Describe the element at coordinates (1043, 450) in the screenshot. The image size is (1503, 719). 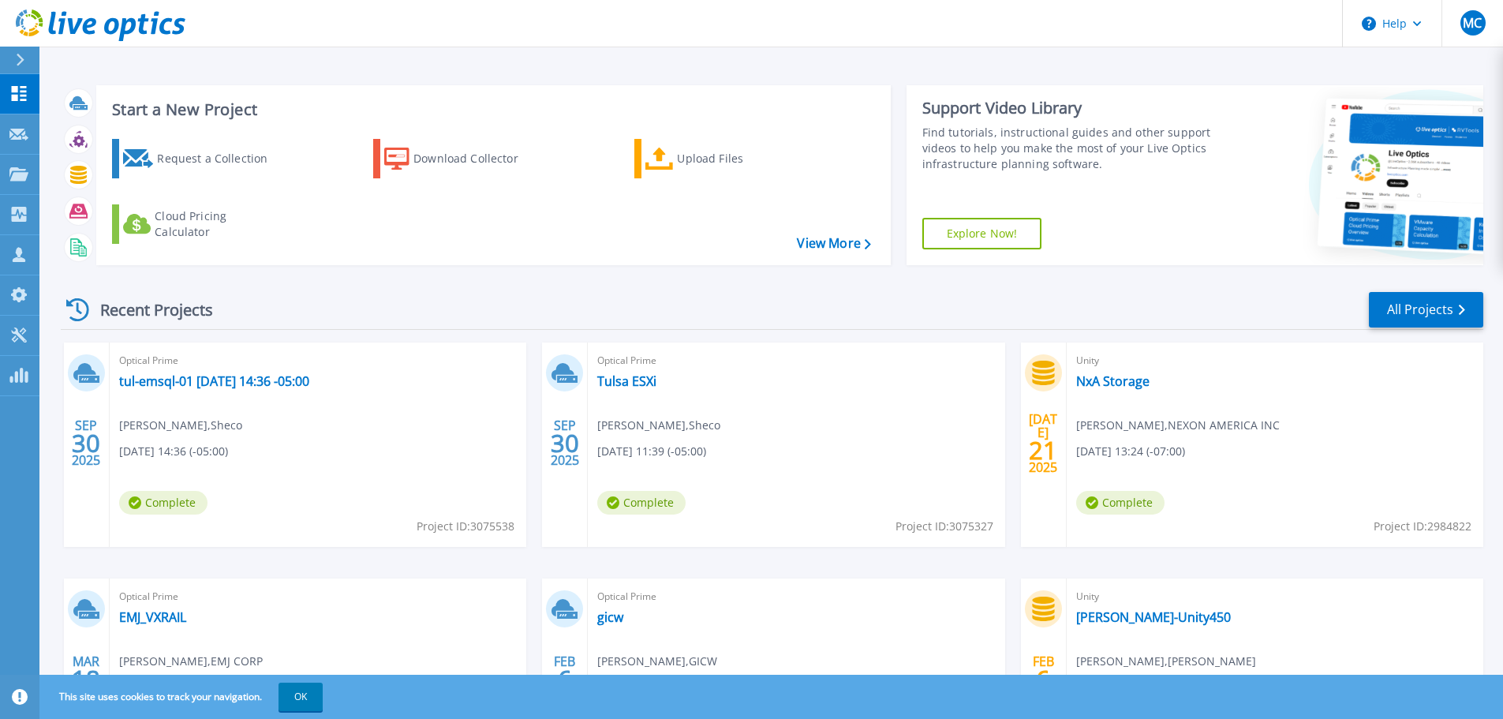
I see `span: 21` at that location.